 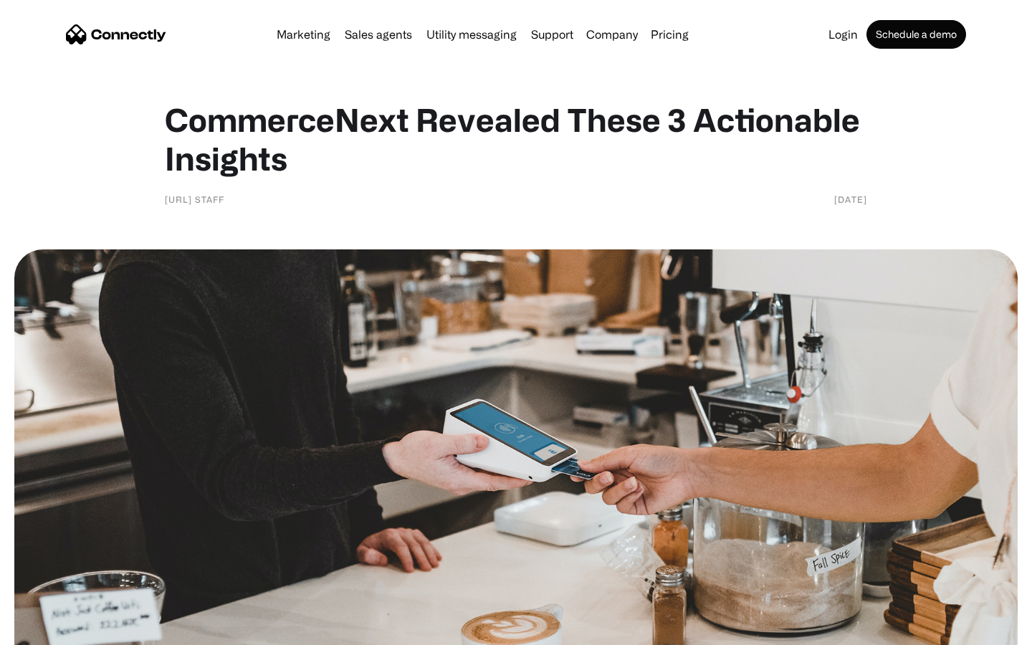 What do you see at coordinates (670, 34) in the screenshot?
I see `a: Pricing` at bounding box center [670, 34].